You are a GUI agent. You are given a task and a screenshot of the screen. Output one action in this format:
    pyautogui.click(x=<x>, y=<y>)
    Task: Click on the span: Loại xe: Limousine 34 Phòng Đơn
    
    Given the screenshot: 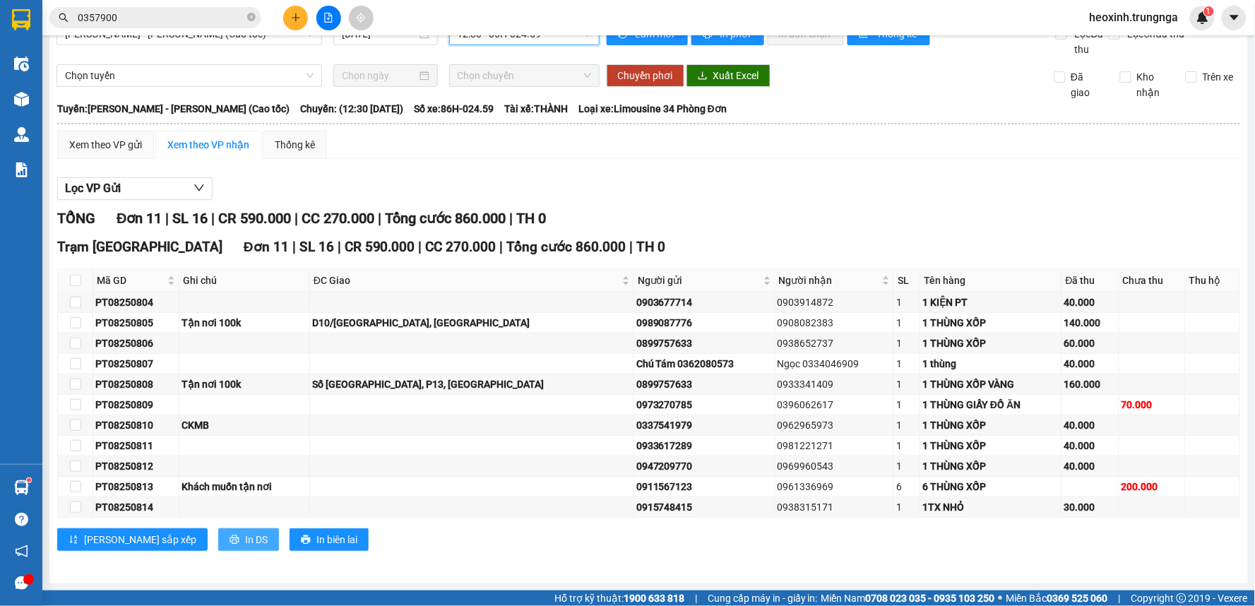 What is the action you would take?
    pyautogui.click(x=652, y=109)
    